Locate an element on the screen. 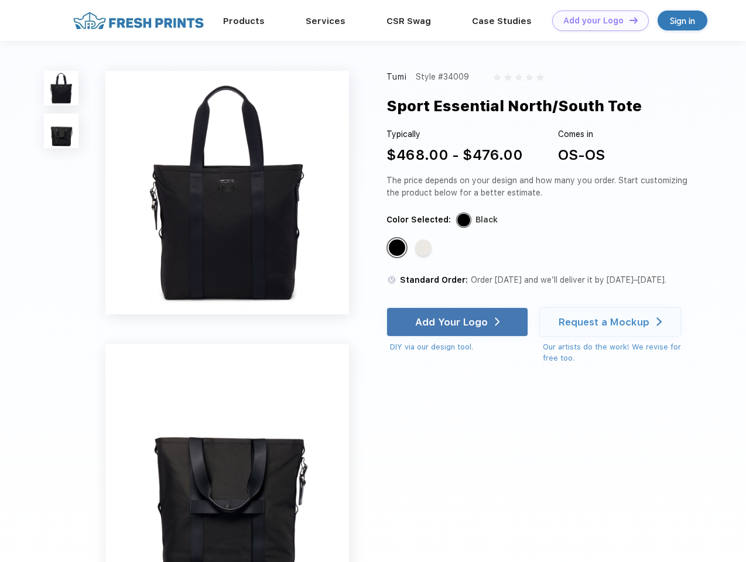 The height and width of the screenshot is (562, 746). div: Sign in is located at coordinates (682, 20).